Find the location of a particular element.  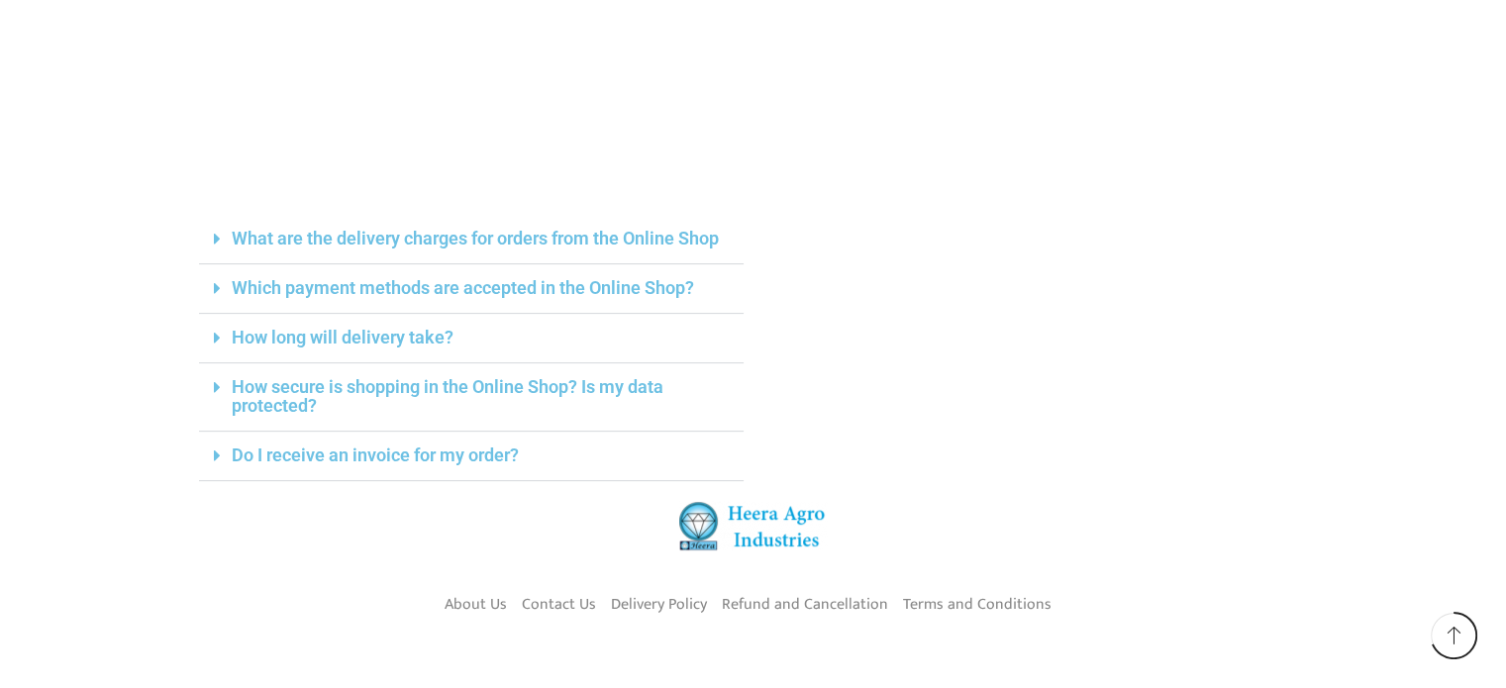

img: heera-logo-84.png is located at coordinates (753, 526).